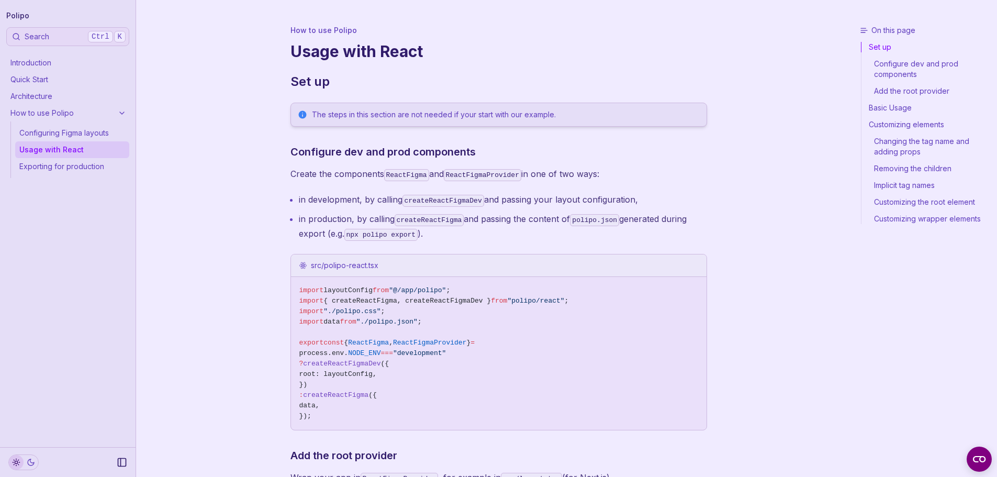  What do you see at coordinates (927, 169) in the screenshot?
I see `a: Removing the children` at bounding box center [927, 169].